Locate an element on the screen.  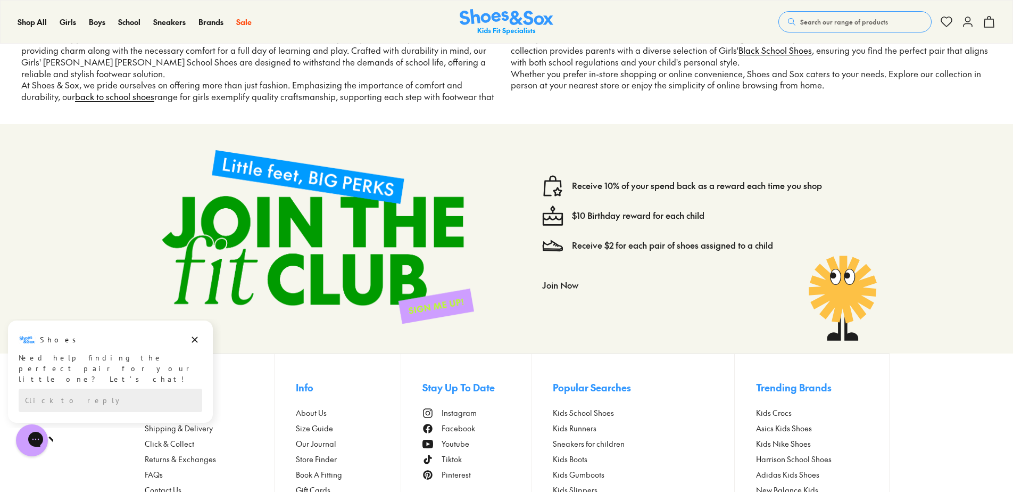
button: Close gorgias live chat is located at coordinates (21, 20).